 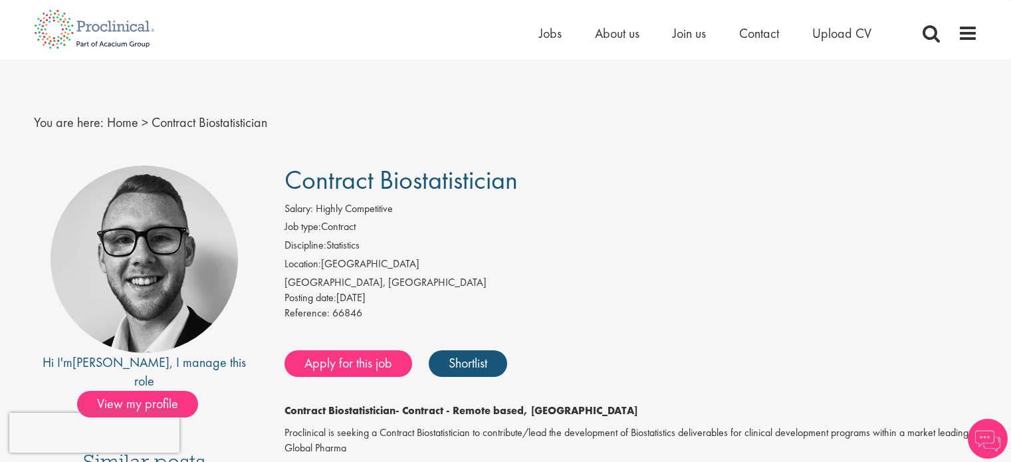 I want to click on img: Chatbot, so click(x=988, y=439).